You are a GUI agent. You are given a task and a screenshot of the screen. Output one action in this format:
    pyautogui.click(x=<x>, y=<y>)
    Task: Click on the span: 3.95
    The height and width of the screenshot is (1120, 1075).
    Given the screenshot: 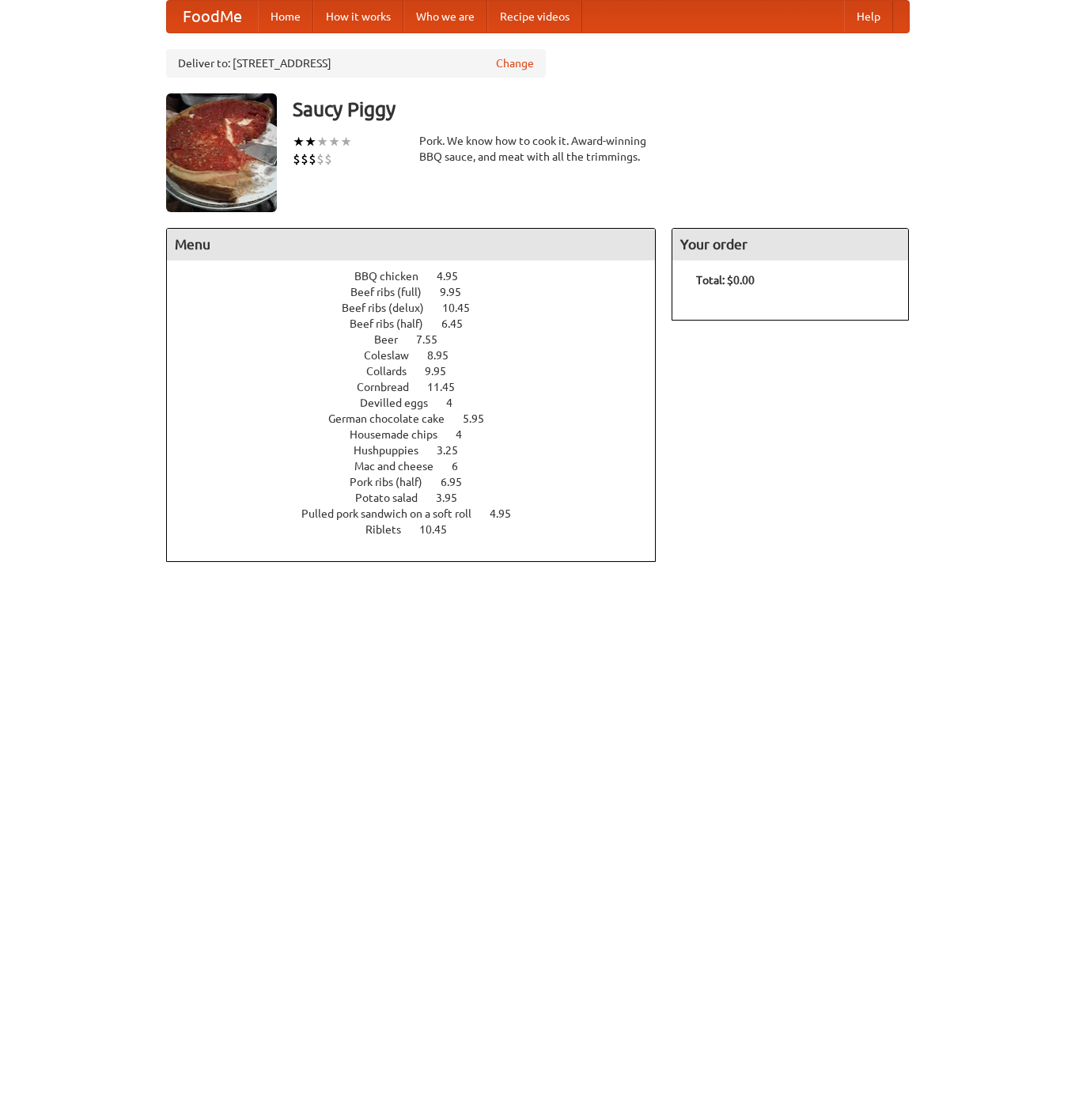 What is the action you would take?
    pyautogui.click(x=454, y=498)
    